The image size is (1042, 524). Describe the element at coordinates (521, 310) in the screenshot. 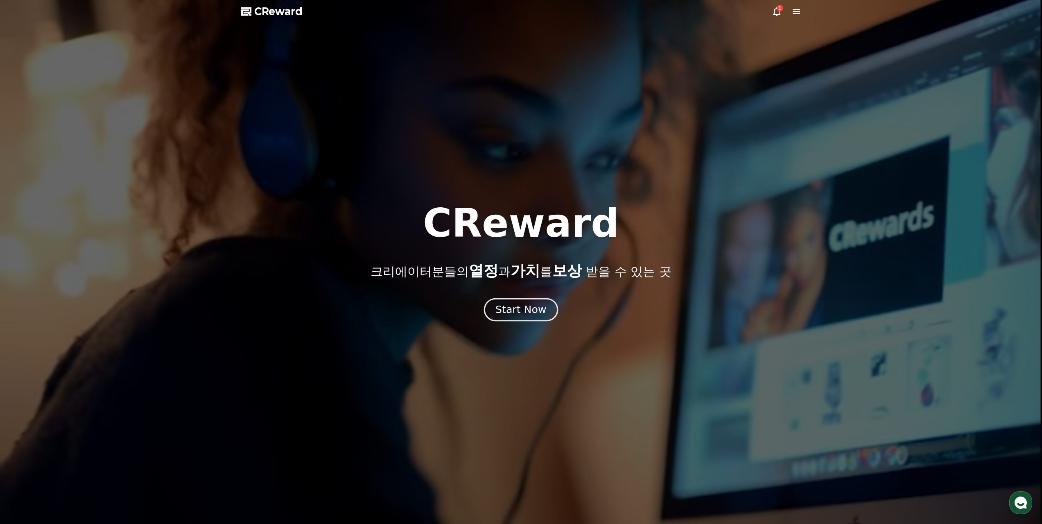

I see `div: Start Now` at that location.